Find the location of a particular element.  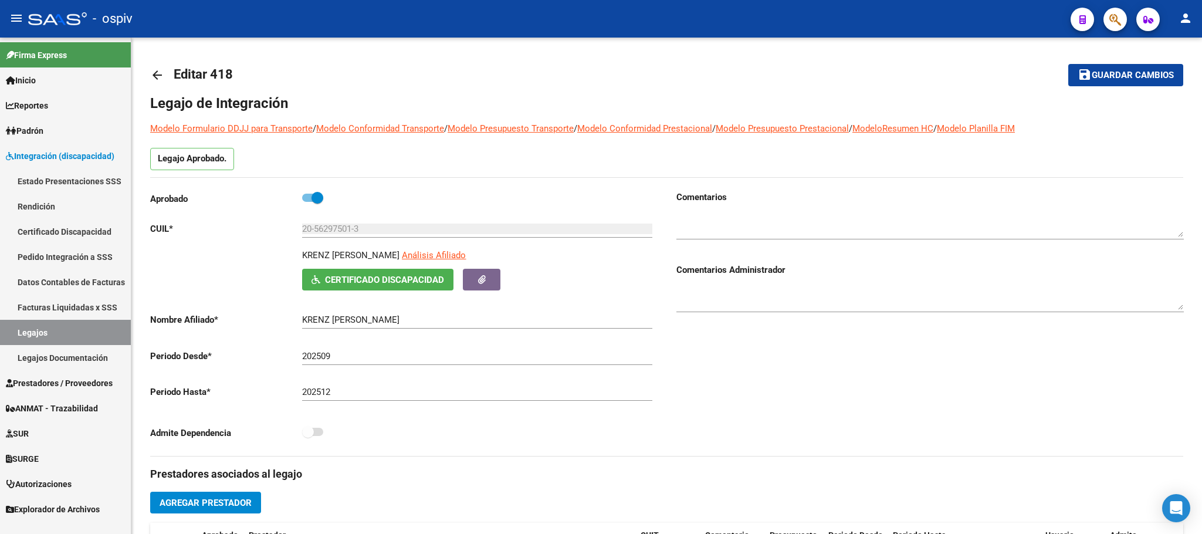

span: Análisis Afiliado is located at coordinates (434, 255).